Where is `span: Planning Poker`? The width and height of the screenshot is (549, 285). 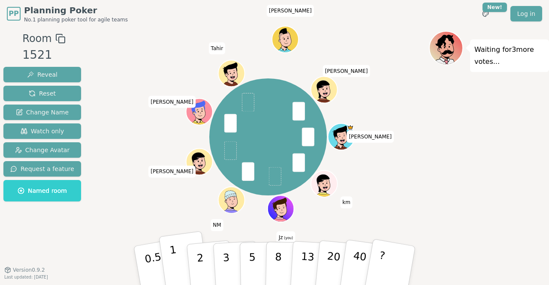
span: Planning Poker is located at coordinates (76, 10).